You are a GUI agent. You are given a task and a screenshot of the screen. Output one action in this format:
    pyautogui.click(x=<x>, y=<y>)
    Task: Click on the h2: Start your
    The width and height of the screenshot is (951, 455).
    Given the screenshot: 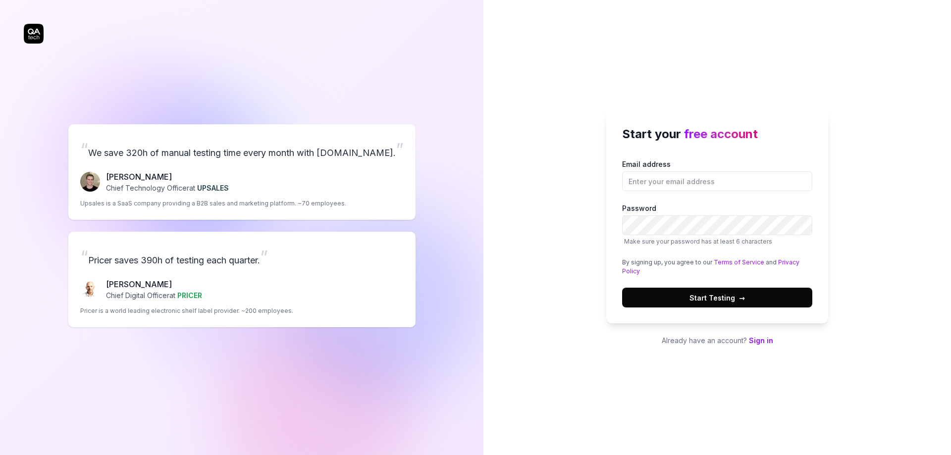 What is the action you would take?
    pyautogui.click(x=717, y=134)
    